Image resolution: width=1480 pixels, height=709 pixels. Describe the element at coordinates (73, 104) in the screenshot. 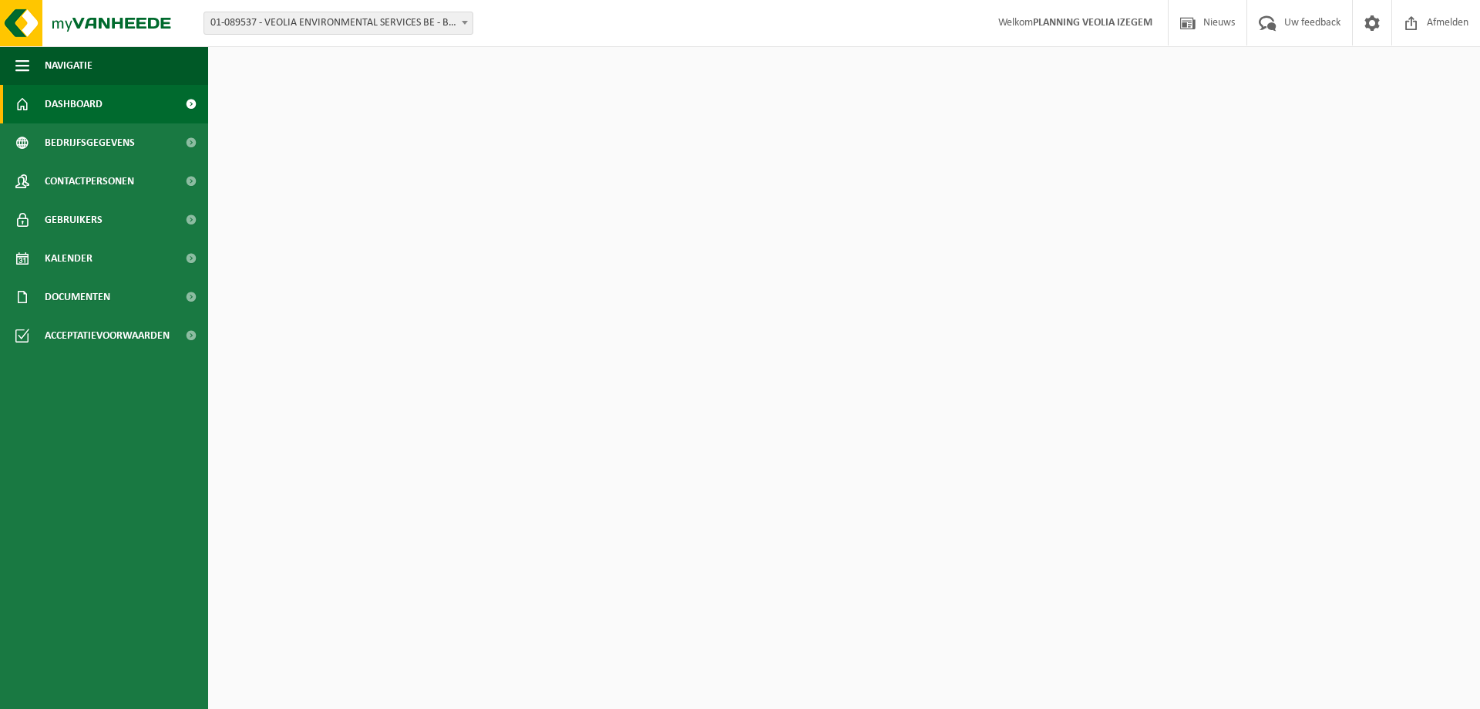

I see `span: Dashboard` at that location.